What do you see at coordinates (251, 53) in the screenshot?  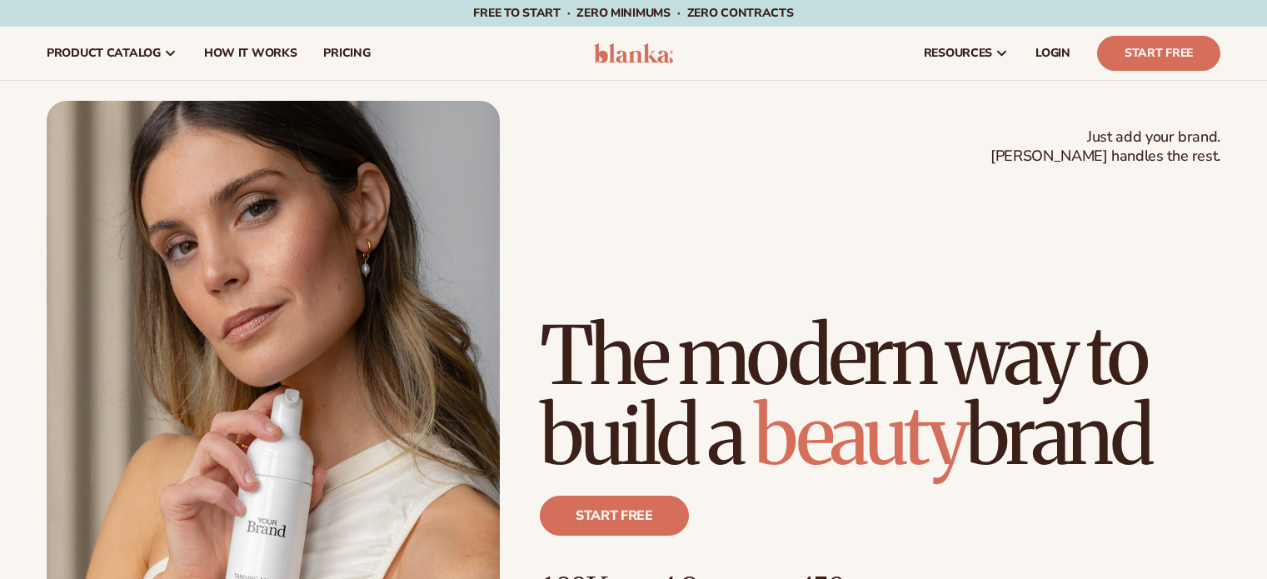 I see `a: How It Works` at bounding box center [251, 53].